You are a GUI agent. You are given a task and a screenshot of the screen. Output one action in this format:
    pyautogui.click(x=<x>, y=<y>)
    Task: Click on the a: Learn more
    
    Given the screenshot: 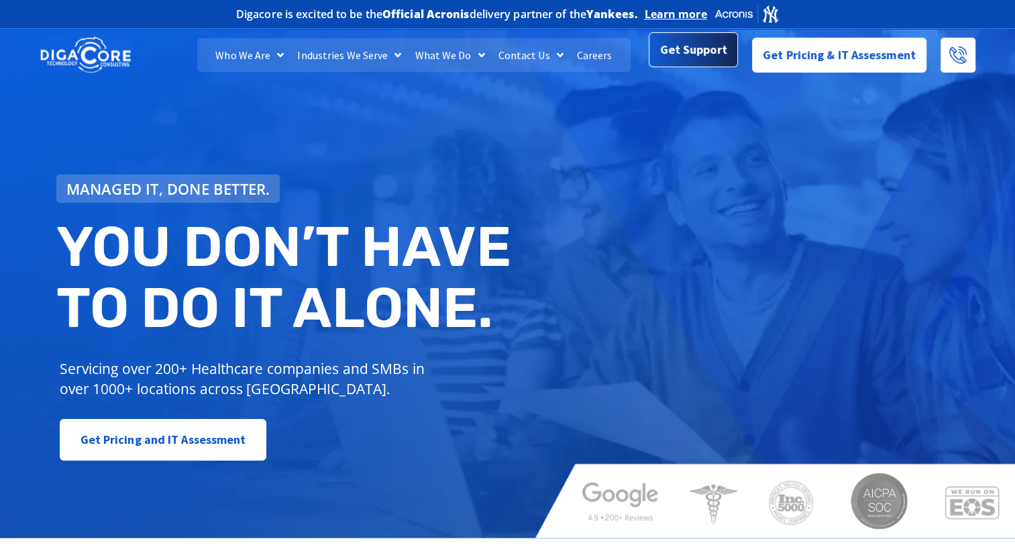 What is the action you would take?
    pyautogui.click(x=676, y=14)
    